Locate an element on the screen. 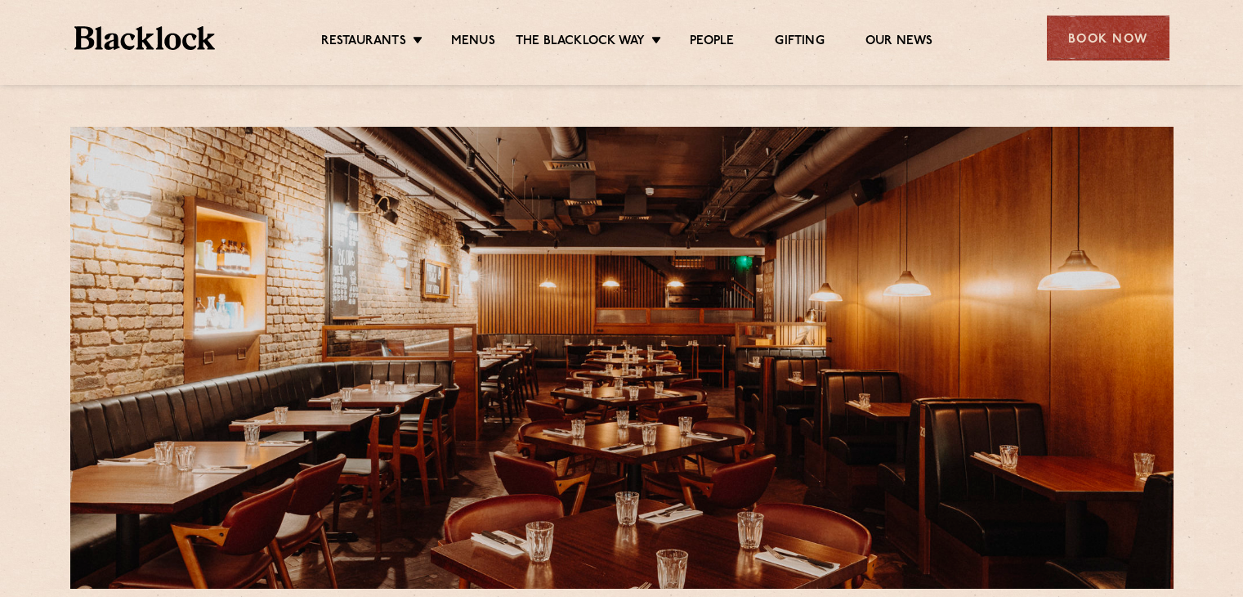 The image size is (1243, 597). a: People is located at coordinates (712, 43).